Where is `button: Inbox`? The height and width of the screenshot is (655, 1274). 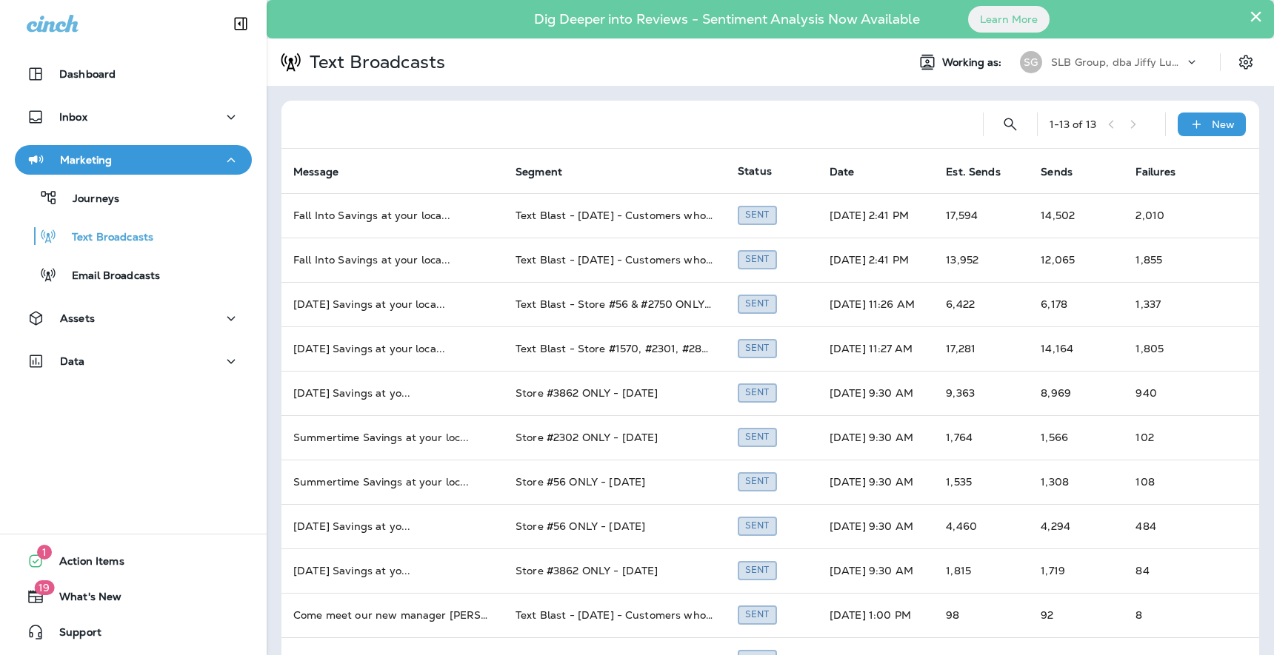 button: Inbox is located at coordinates (133, 117).